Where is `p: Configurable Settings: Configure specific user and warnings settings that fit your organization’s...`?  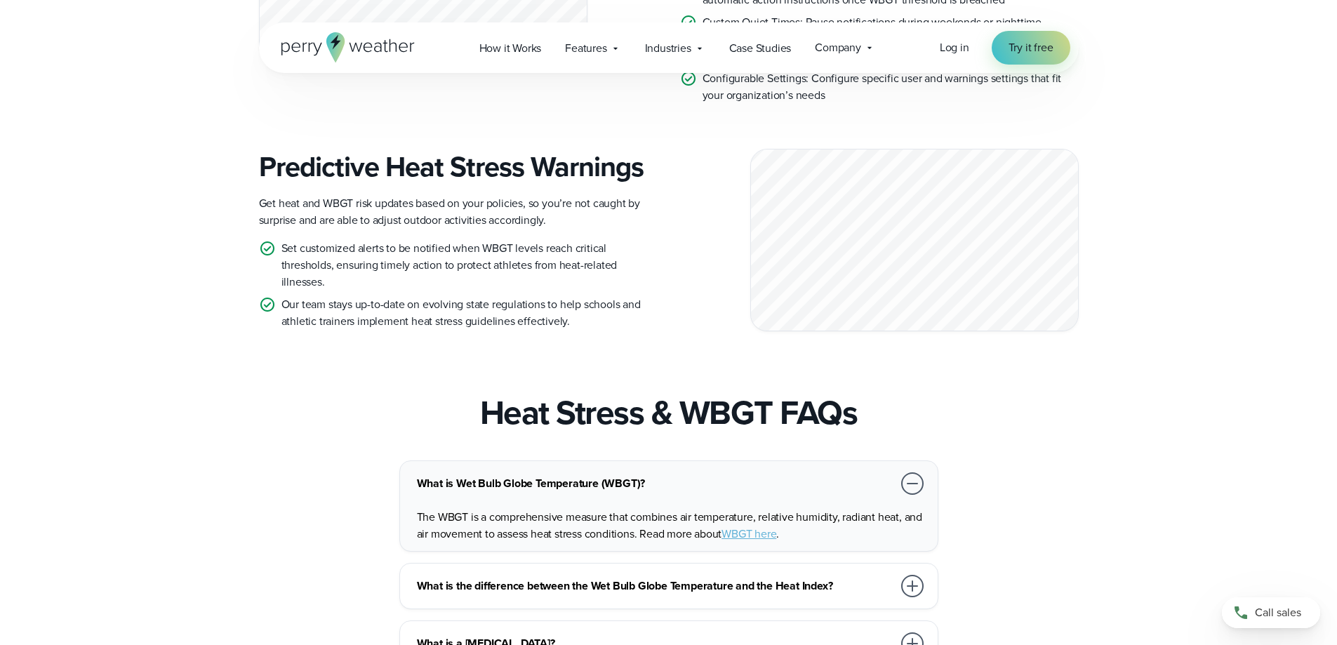 p: Configurable Settings: Configure specific user and warnings settings that fit your organization’s... is located at coordinates (890, 87).